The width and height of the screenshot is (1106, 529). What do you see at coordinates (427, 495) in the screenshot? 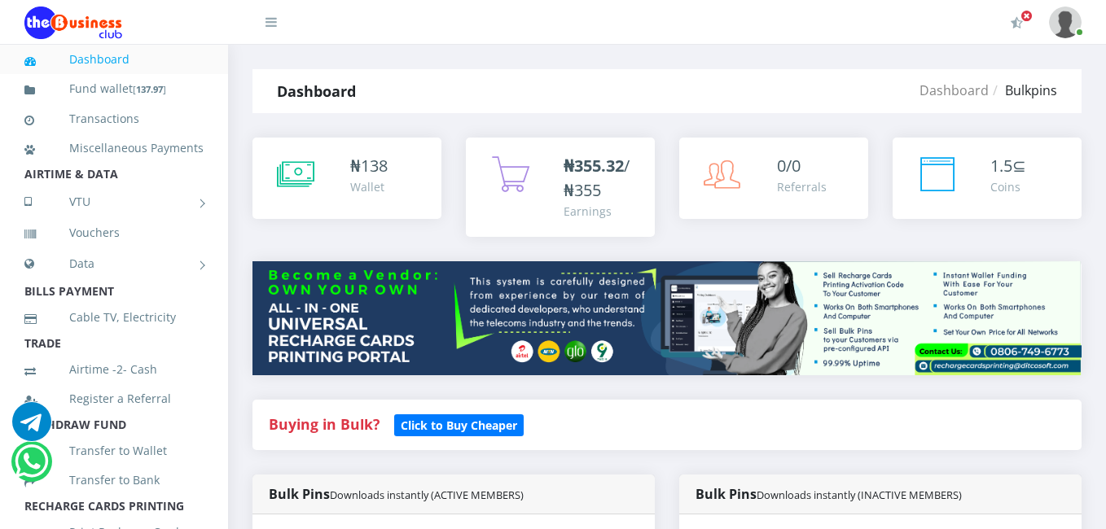
I see `small: Downloads instantly (ACTIVE MEMBERS)` at bounding box center [427, 495].